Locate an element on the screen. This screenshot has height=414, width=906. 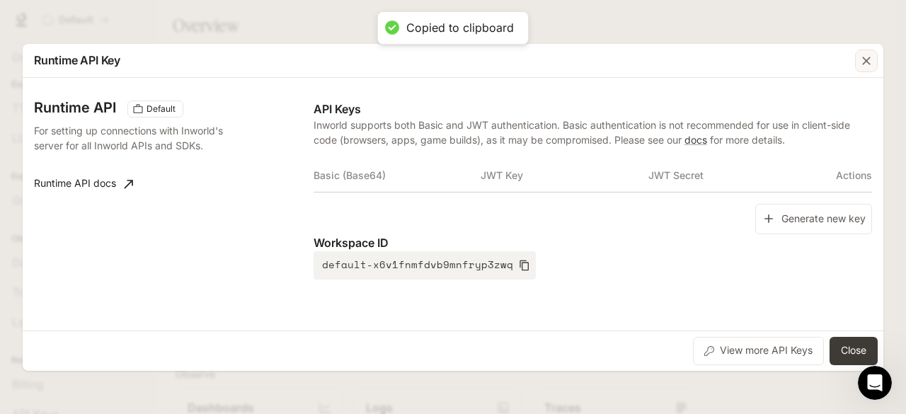
button: View more API Keys is located at coordinates (758, 351).